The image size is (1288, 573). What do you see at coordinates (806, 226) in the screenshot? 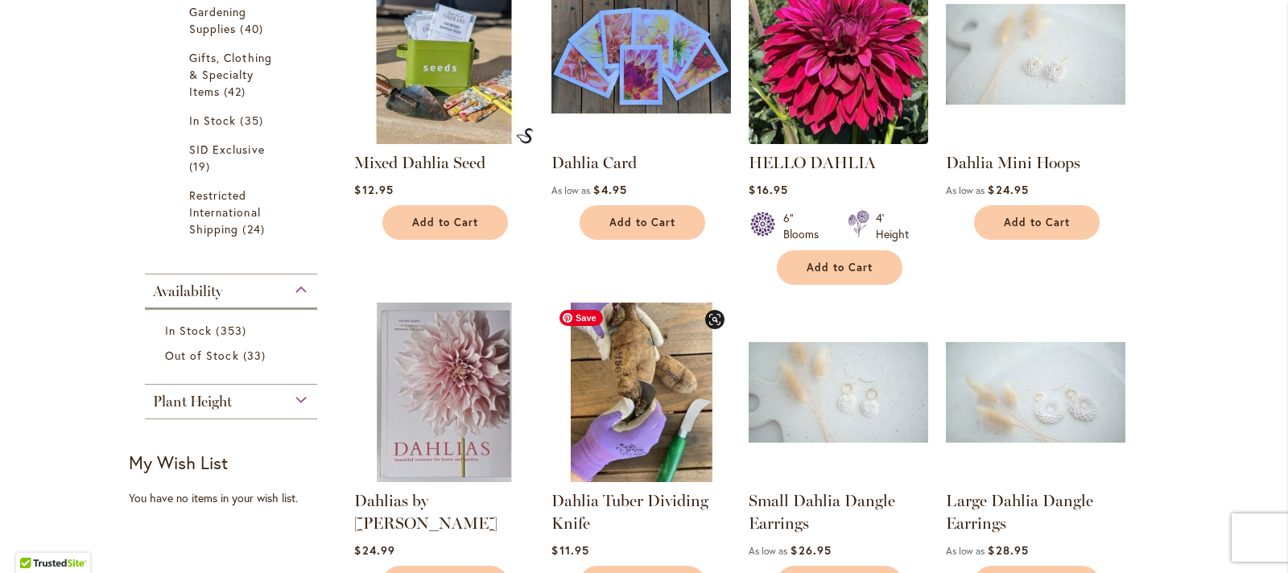
I see `div: 6" Blooms` at bounding box center [806, 226].